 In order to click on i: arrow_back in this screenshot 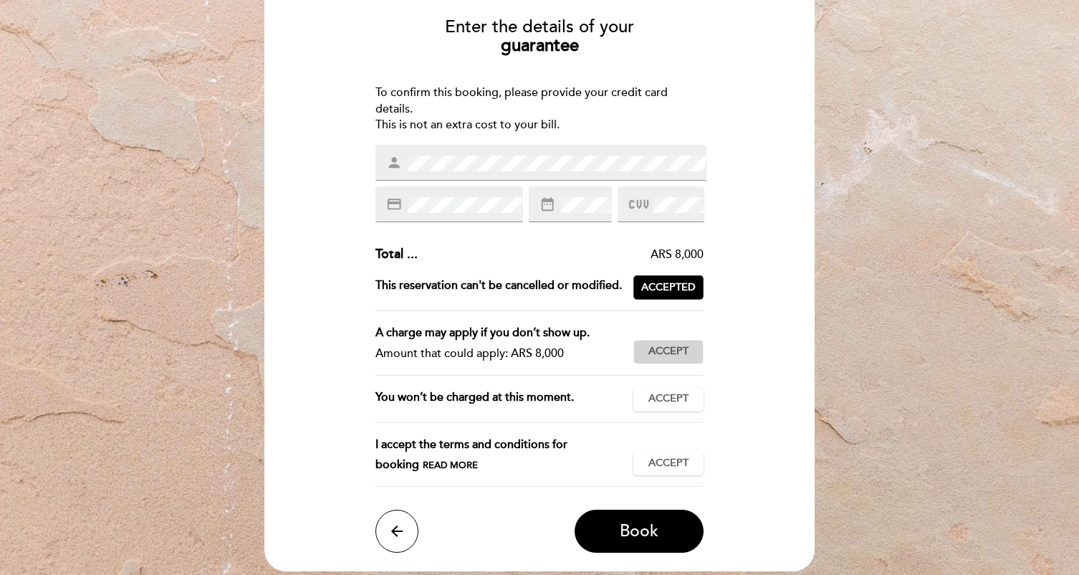, I will do `click(397, 531)`.